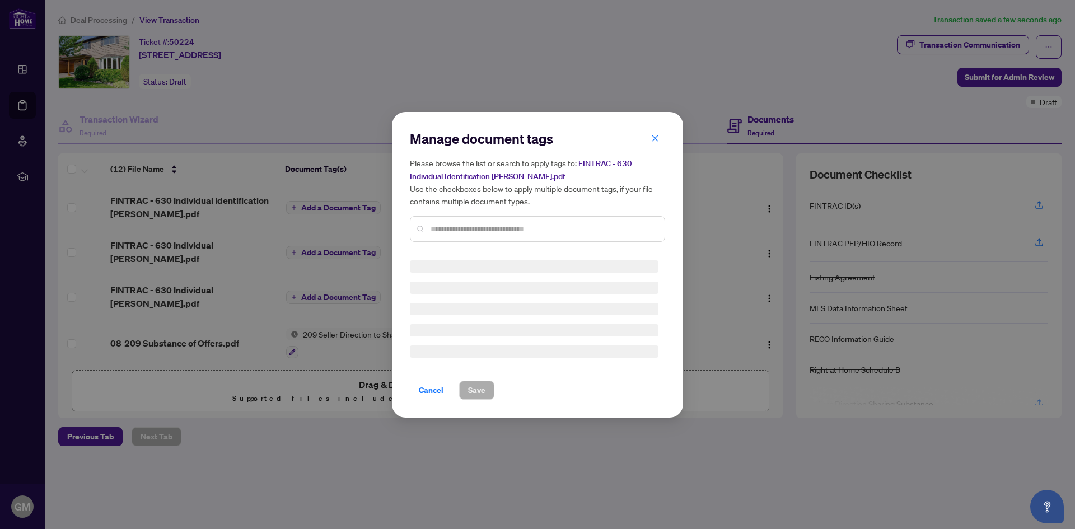 This screenshot has width=1075, height=529. I want to click on span: close, so click(655, 138).